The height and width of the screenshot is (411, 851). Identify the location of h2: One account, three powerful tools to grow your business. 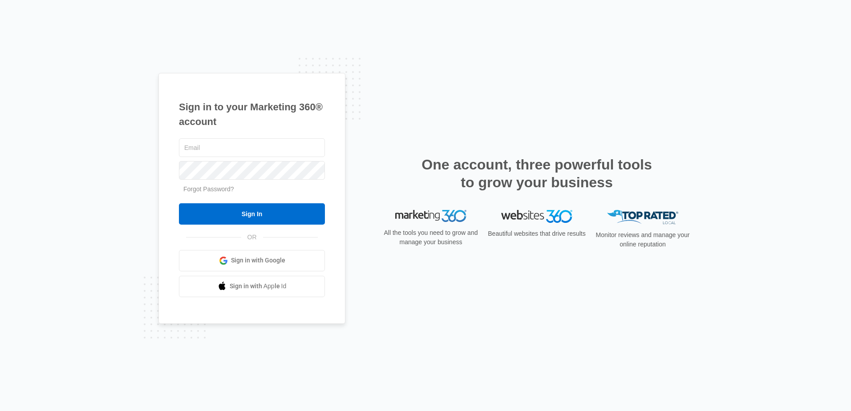
(537, 174).